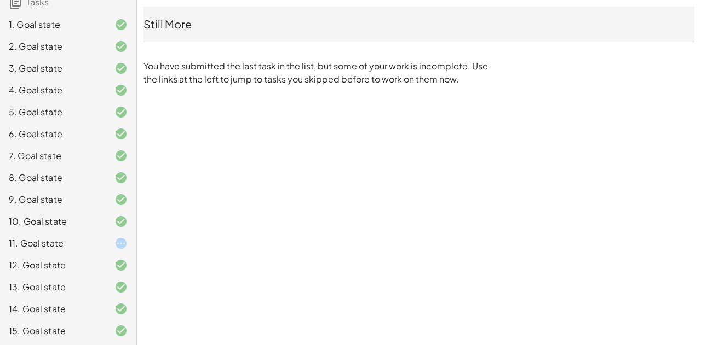 The image size is (701, 345). I want to click on div: 7. Goal state, so click(53, 156).